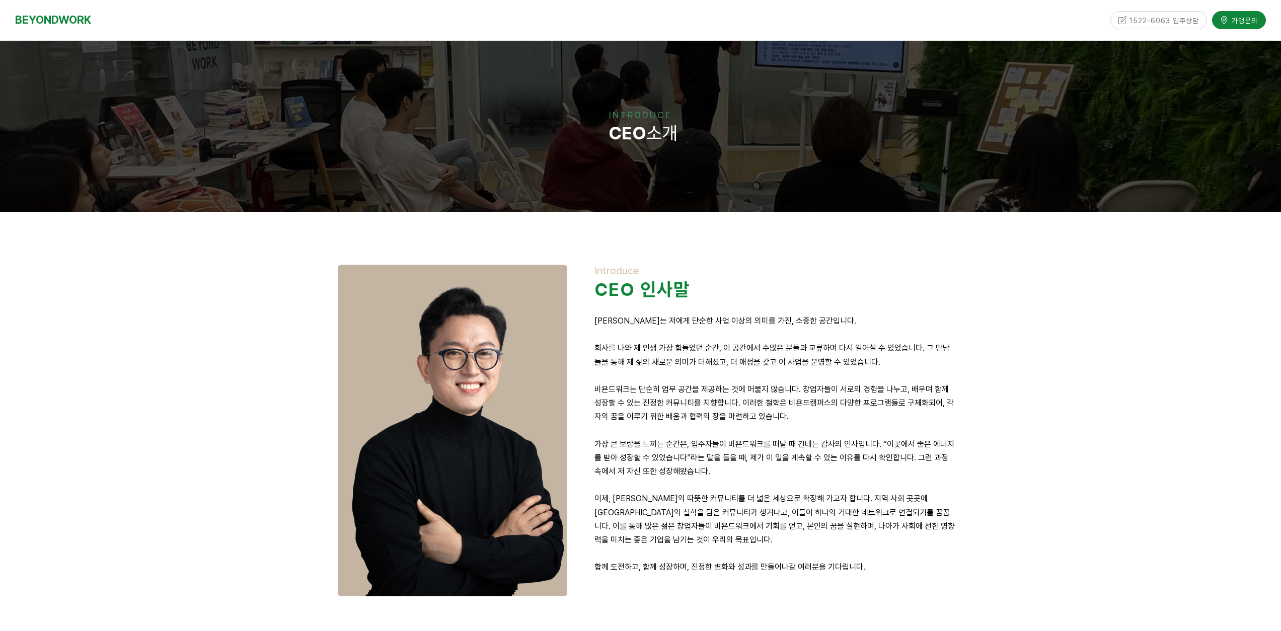 Image resolution: width=1281 pixels, height=631 pixels. What do you see at coordinates (775, 458) in the screenshot?
I see `p: 가장 큰 보람을 느끼는 순간은, 입주자들이 비욘드워크를 떠날 때 건네는 감사의 인사입니다. “이곳에서 좋은 에너지를 받아 성장할 수 있었습니다”라는 말을 들을 때, 제가 이 ...` at bounding box center [775, 458].